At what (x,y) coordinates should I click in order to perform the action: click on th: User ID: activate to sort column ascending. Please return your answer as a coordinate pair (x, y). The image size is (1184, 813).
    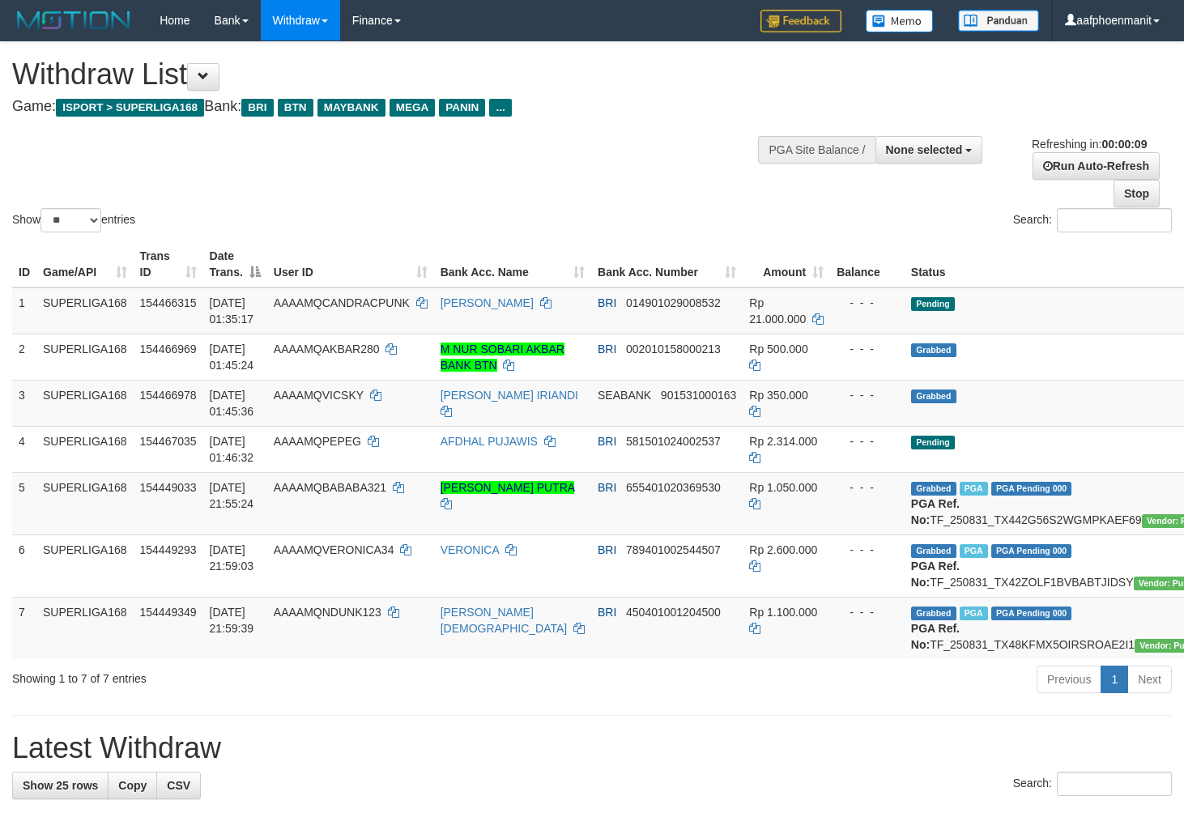
    Looking at the image, I should click on (351, 264).